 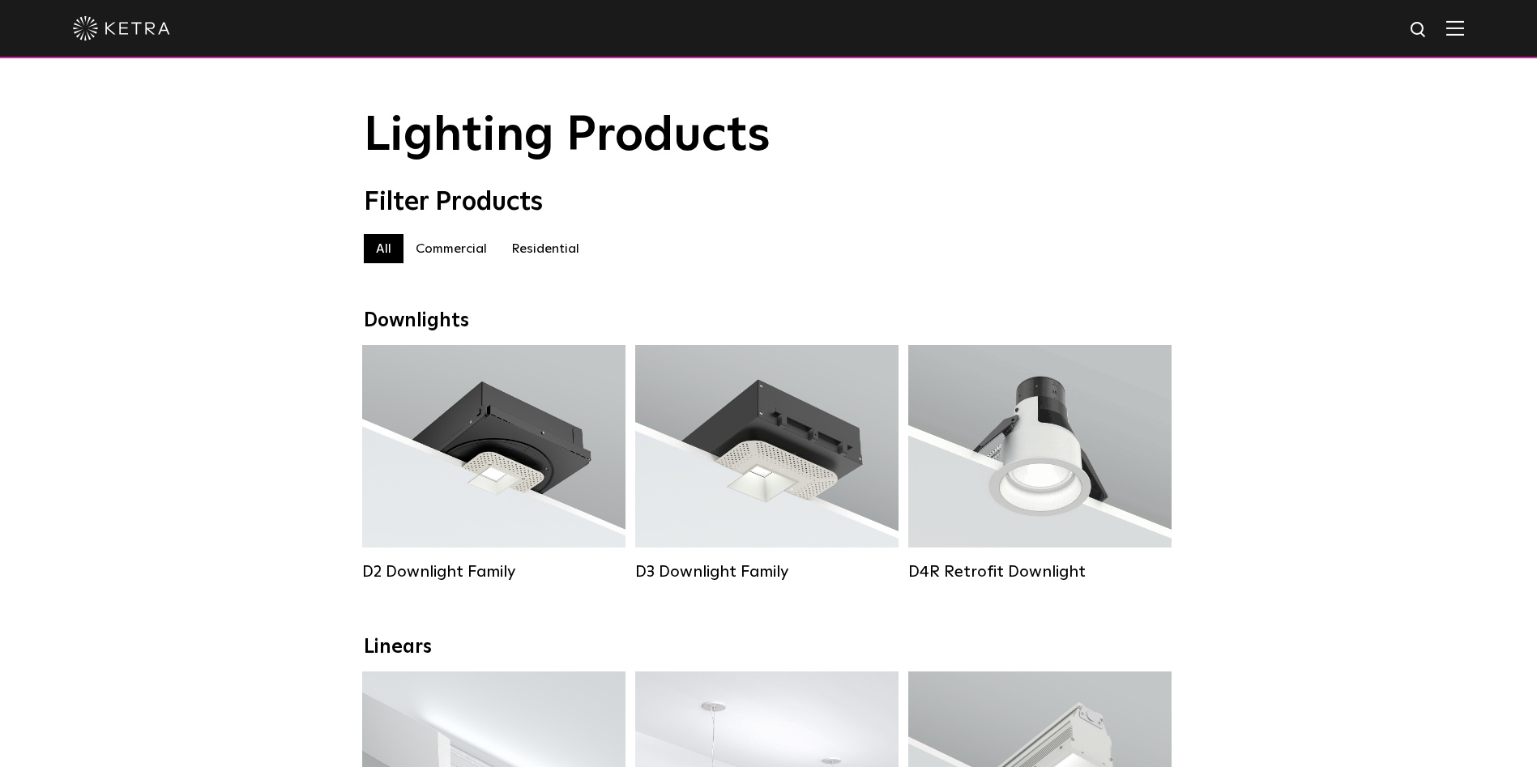 I want to click on div: Linears, so click(x=769, y=647).